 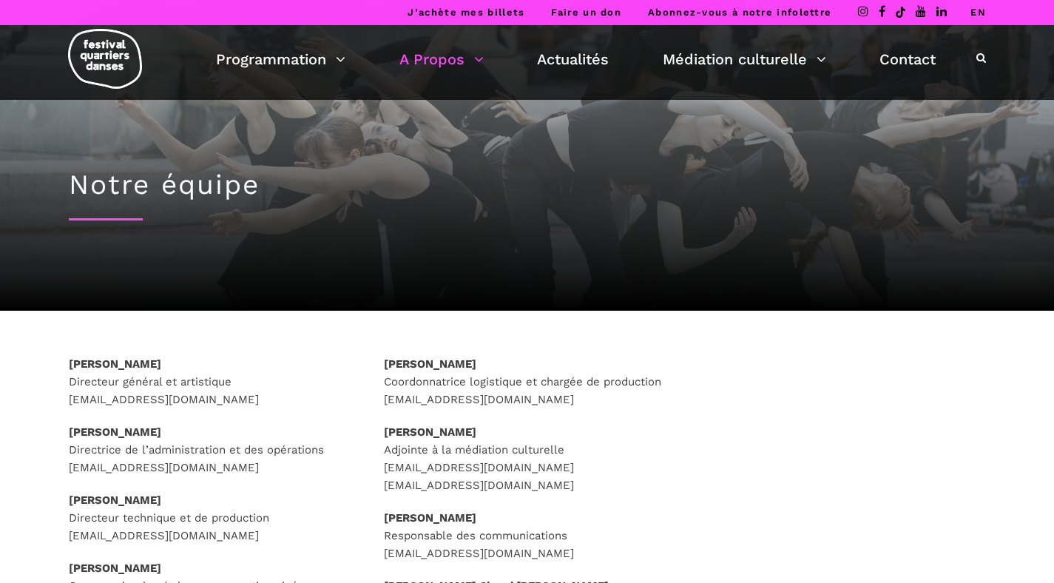 What do you see at coordinates (740, 12) in the screenshot?
I see `a: Abonnez-vous à notre infolettre` at bounding box center [740, 12].